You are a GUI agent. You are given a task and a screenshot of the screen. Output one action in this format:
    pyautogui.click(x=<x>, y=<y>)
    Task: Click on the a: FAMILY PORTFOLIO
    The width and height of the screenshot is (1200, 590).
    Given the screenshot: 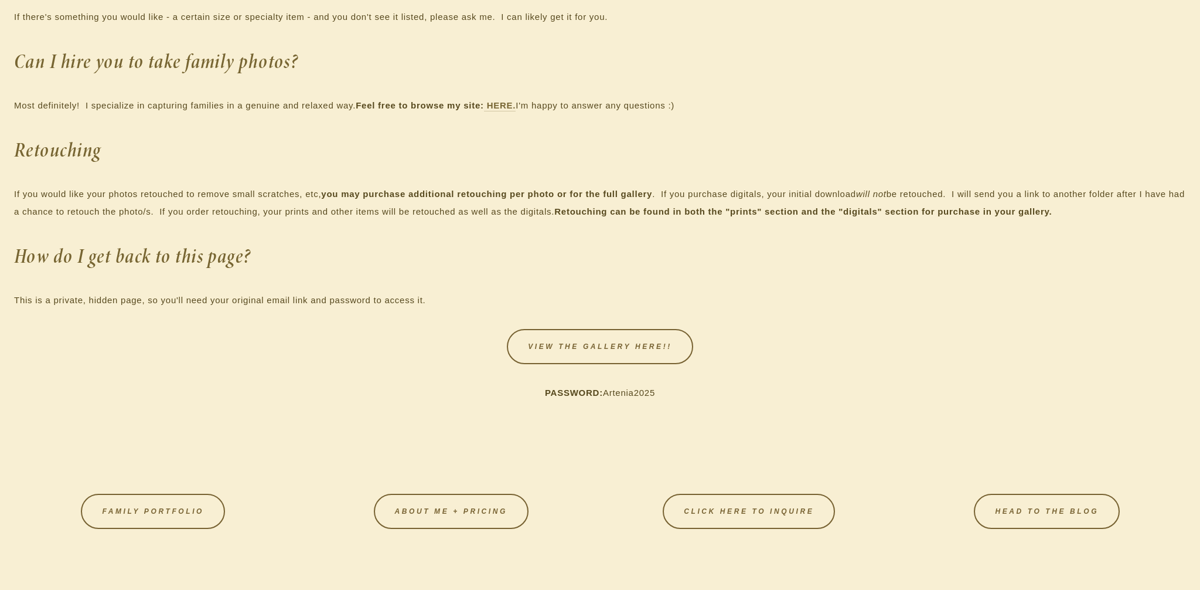 What is the action you would take?
    pyautogui.click(x=153, y=511)
    